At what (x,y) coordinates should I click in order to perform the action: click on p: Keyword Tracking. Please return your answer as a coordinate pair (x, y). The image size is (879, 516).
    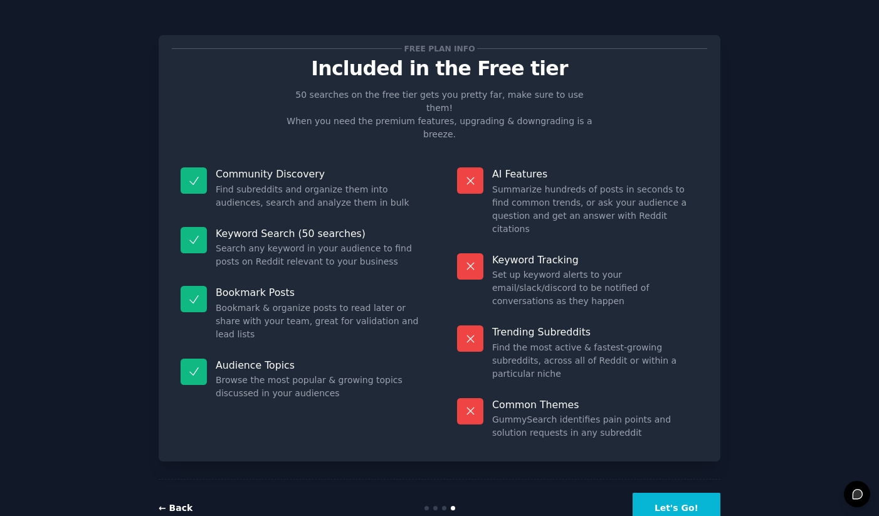
    Looking at the image, I should click on (595, 259).